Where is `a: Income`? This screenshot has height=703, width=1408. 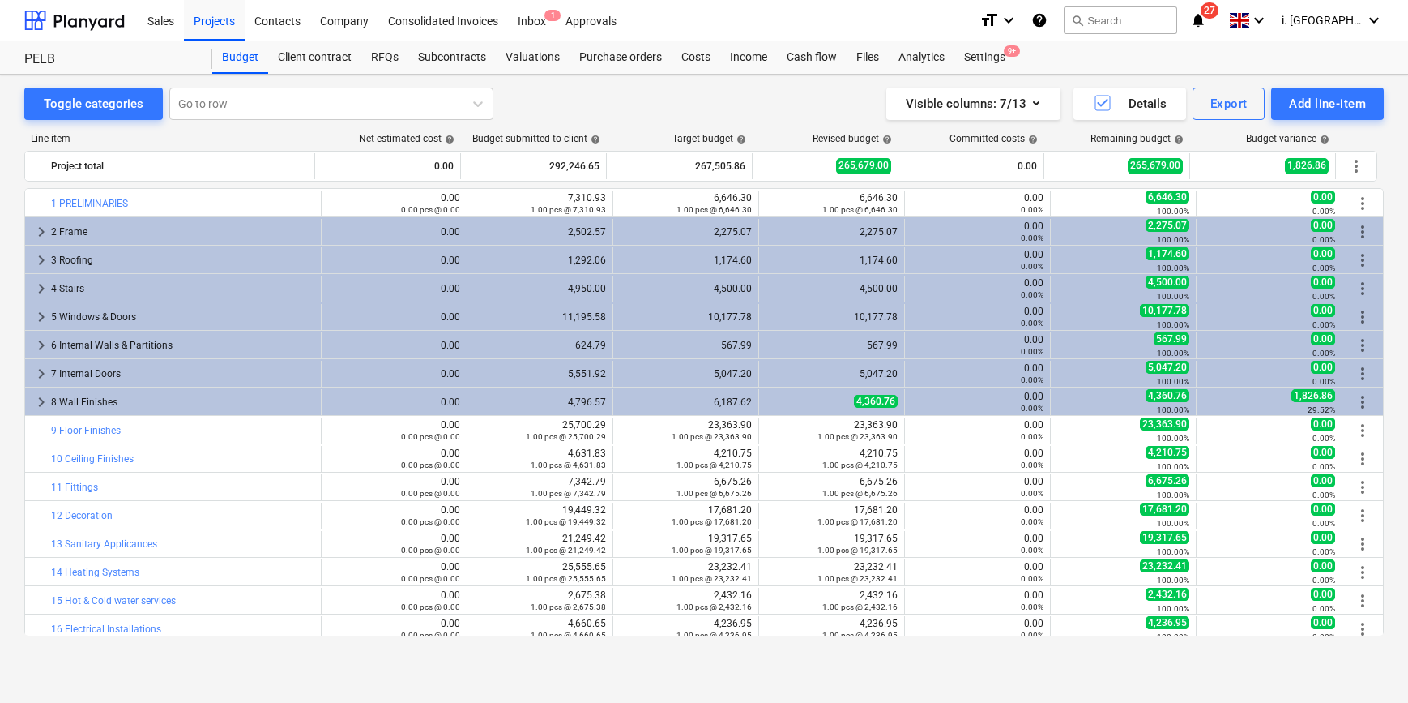 a: Income is located at coordinates (749, 58).